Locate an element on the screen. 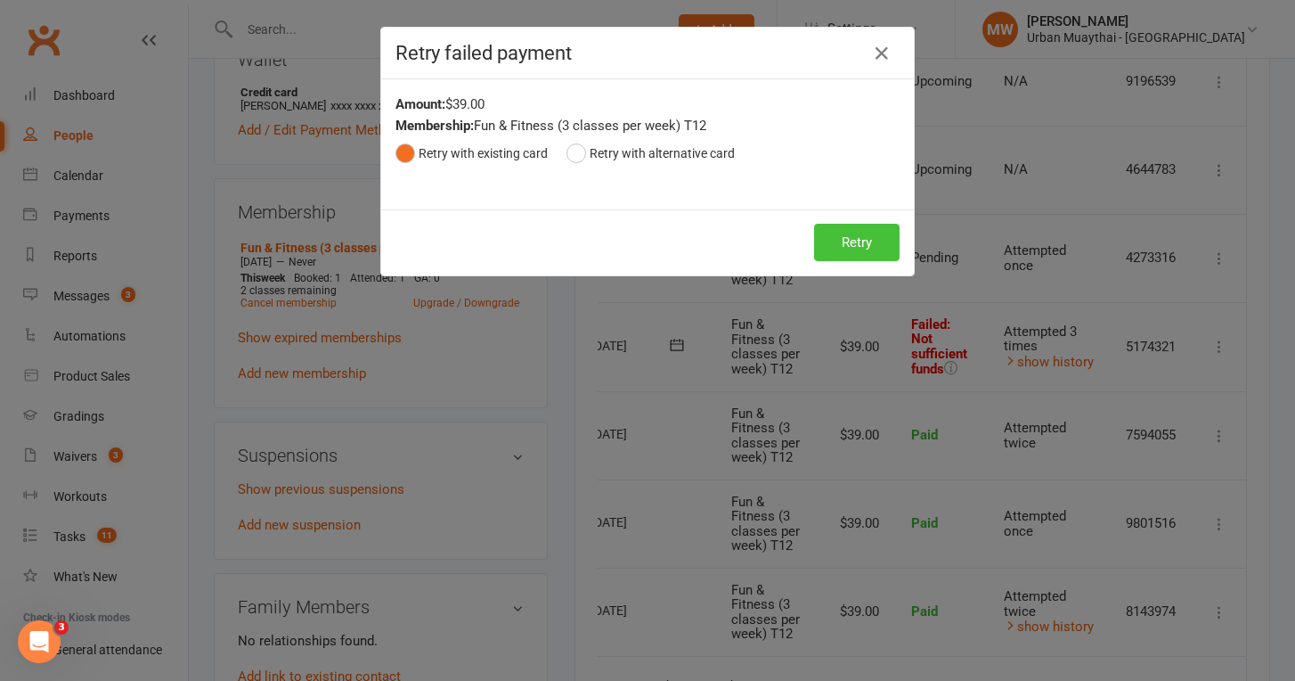  strong: Amount: is located at coordinates (420, 104).